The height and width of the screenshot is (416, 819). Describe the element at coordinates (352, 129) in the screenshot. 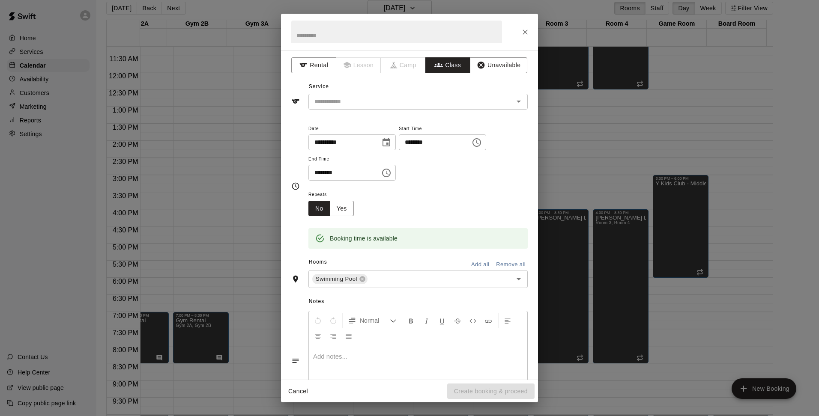

I see `span: Date` at that location.